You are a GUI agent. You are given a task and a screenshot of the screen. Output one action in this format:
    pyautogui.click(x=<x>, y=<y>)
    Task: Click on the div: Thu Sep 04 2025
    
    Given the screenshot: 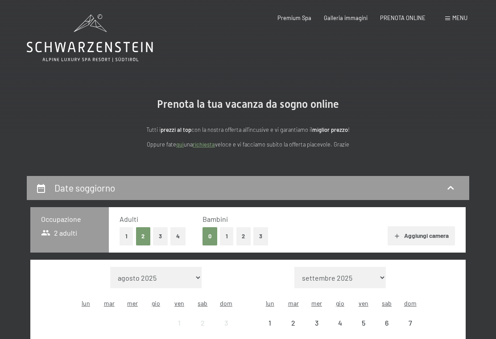 What is the action you would take?
    pyautogui.click(x=340, y=323)
    